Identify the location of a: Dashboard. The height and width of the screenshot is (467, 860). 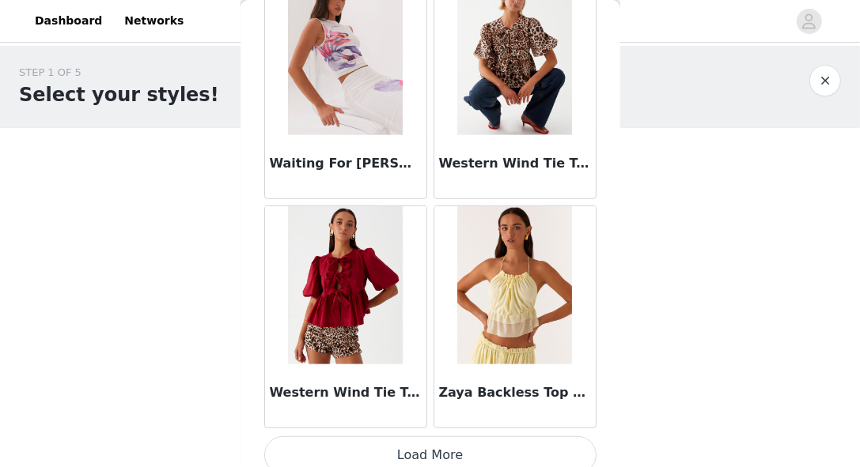
(68, 21).